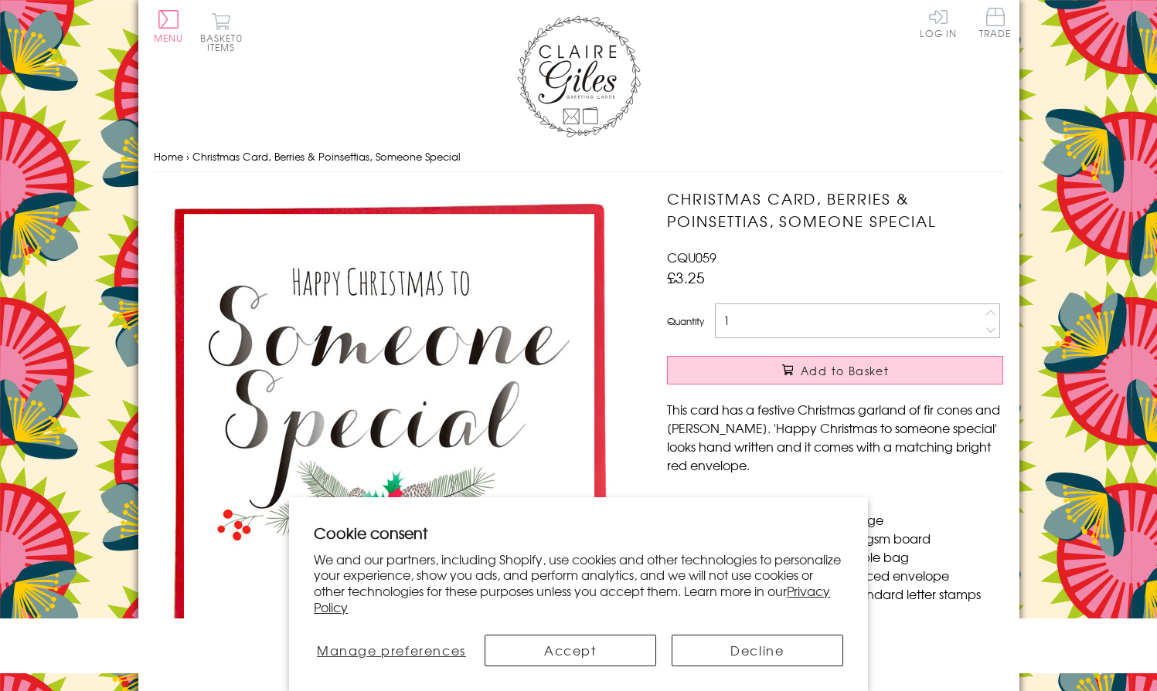 This screenshot has height=691, width=1157. What do you see at coordinates (685, 321) in the screenshot?
I see `label: Quantity` at bounding box center [685, 321].